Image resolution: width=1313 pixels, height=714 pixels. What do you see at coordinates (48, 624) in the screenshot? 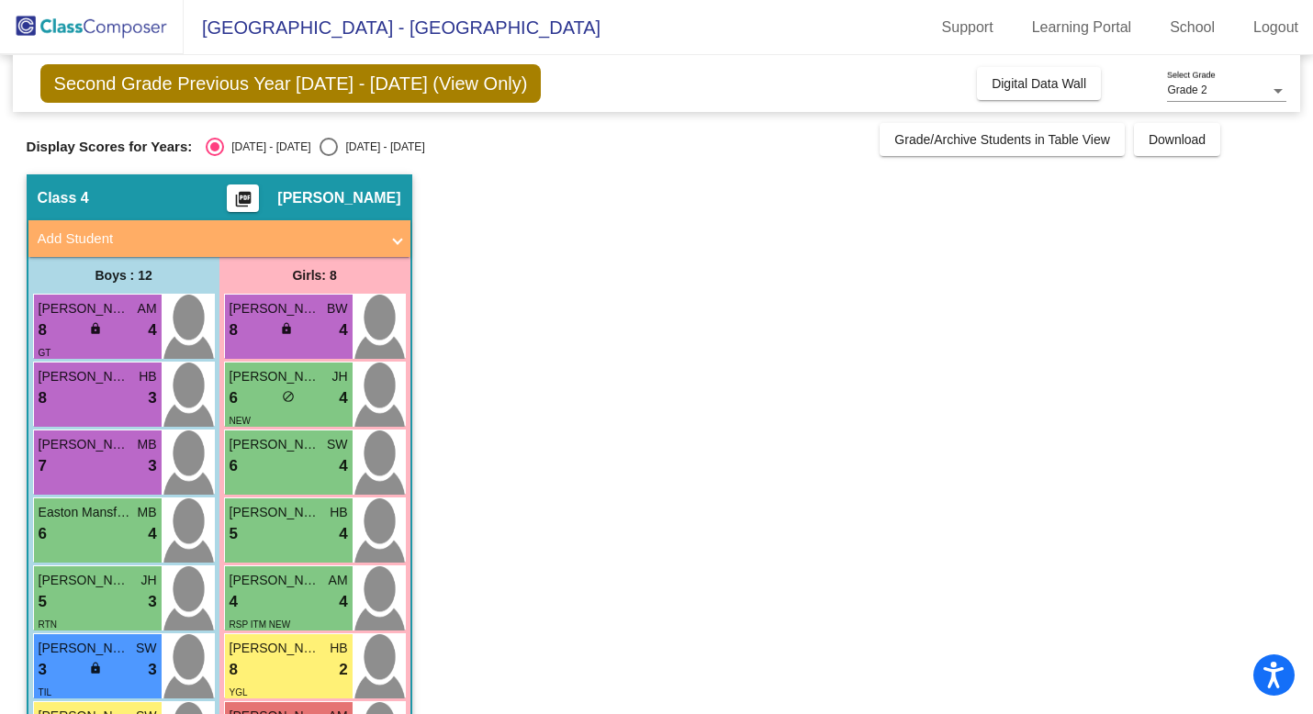
I see `span: RTN` at bounding box center [48, 624].